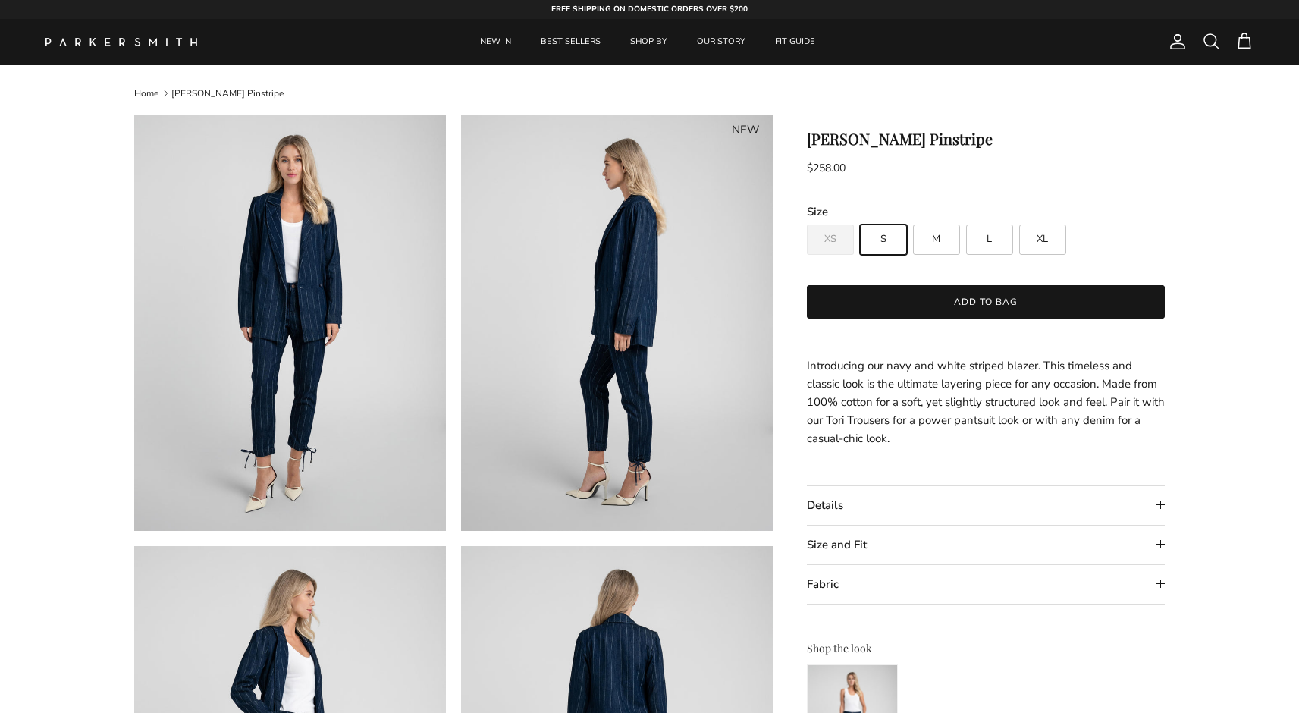 The height and width of the screenshot is (713, 1299). I want to click on a: Parker Smith, so click(121, 42).